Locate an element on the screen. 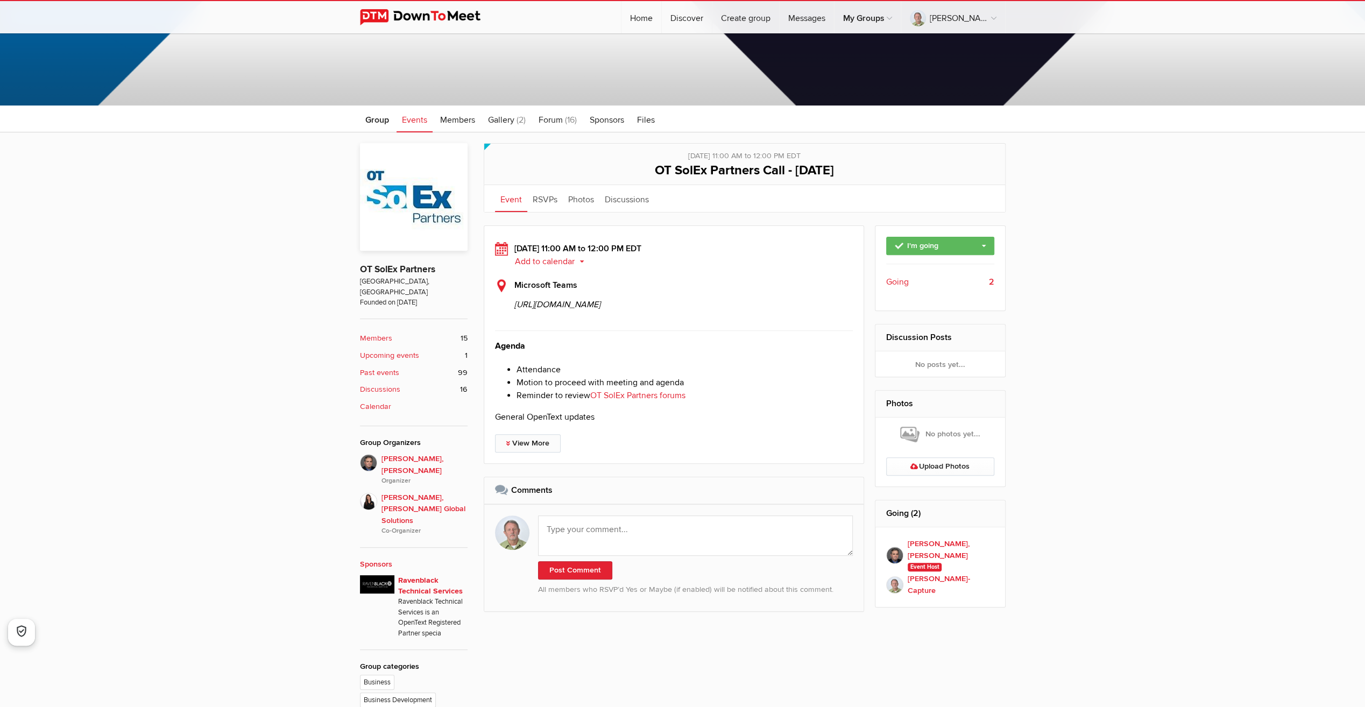  a: Members 15 is located at coordinates (414, 338).